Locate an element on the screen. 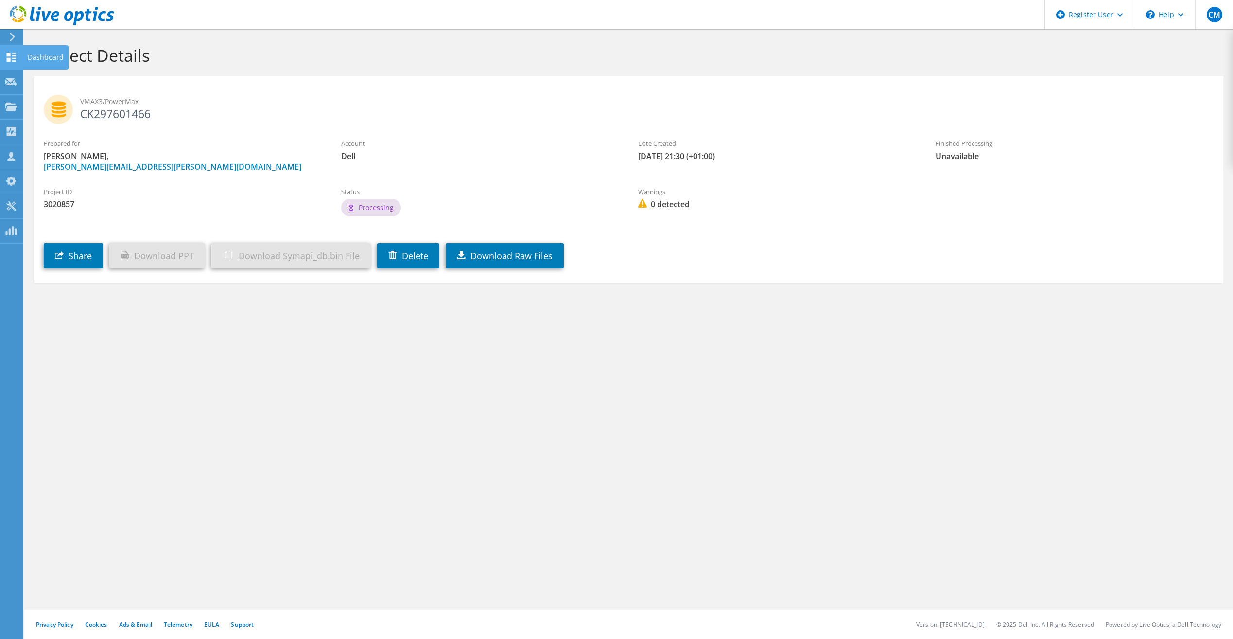 This screenshot has height=639, width=1233. li: © 2025 Dell Inc. All Rights Reserved is located at coordinates (1045, 624).